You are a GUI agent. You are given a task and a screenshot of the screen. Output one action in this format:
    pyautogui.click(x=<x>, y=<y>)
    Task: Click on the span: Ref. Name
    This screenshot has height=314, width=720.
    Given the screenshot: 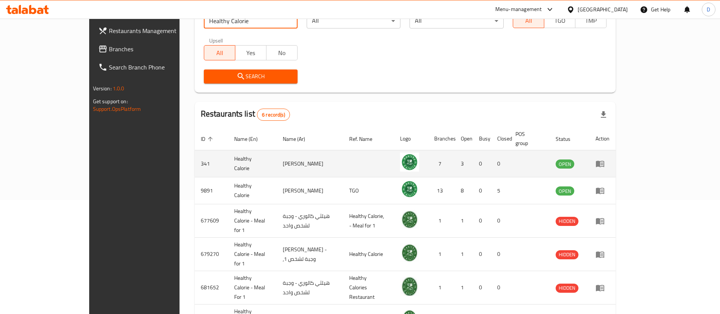 What is the action you would take?
    pyautogui.click(x=366, y=139)
    